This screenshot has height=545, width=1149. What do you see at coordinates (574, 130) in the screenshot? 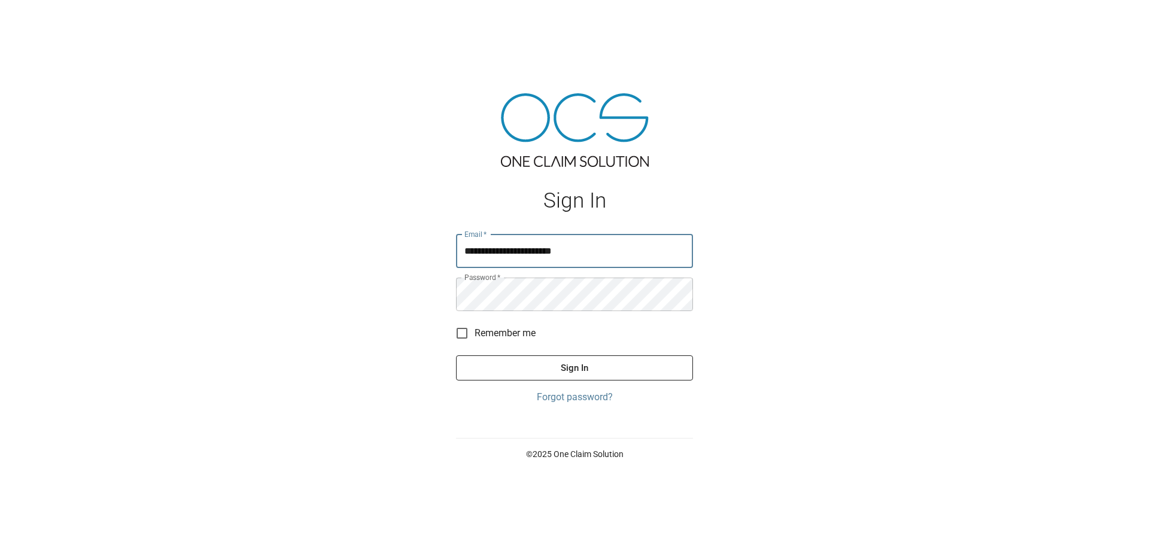
I see `img: ocs-logo-tra.png` at bounding box center [574, 130].